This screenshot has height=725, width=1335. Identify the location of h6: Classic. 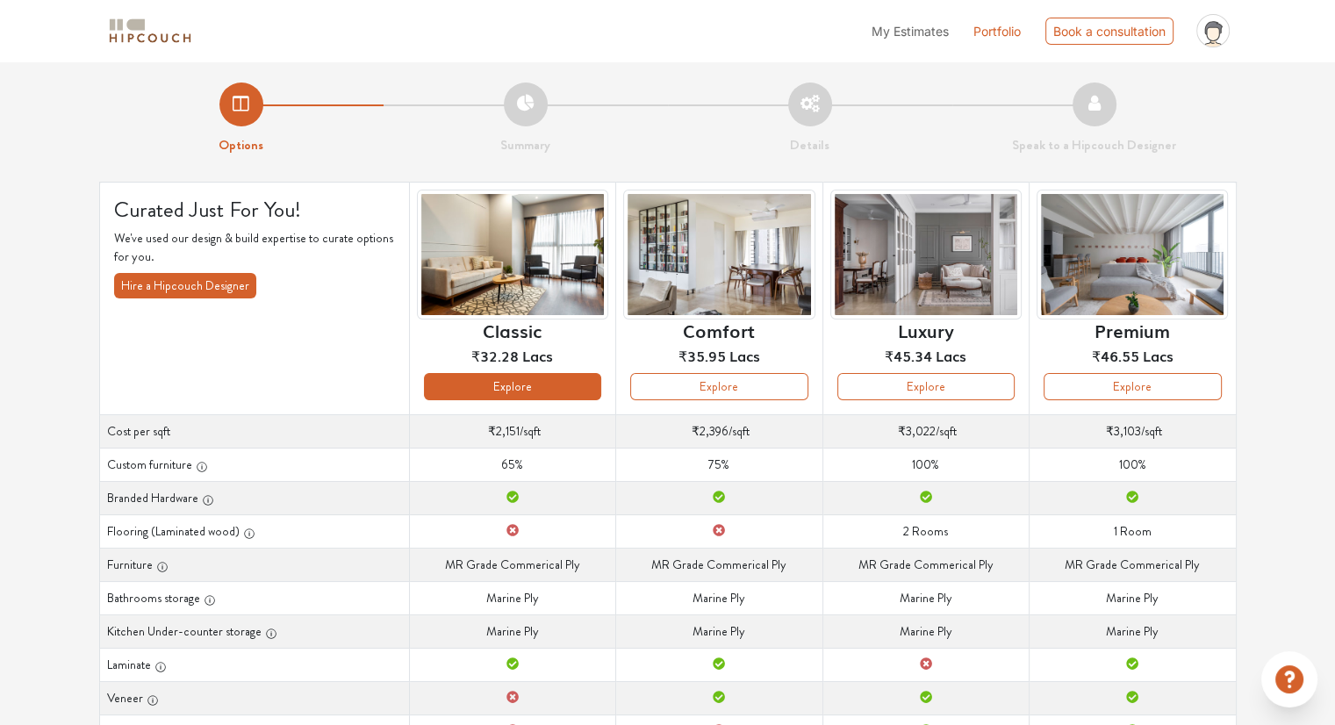
(512, 330).